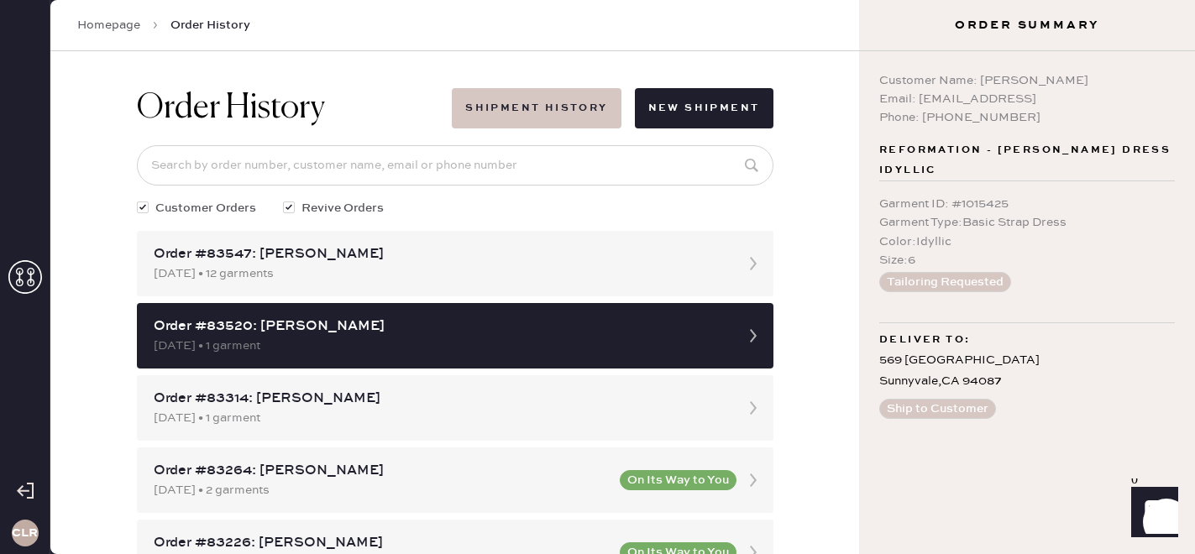 The image size is (1195, 554). Describe the element at coordinates (455, 165) in the screenshot. I see `input: Search by order number, customer name, email or phone number` at that location.